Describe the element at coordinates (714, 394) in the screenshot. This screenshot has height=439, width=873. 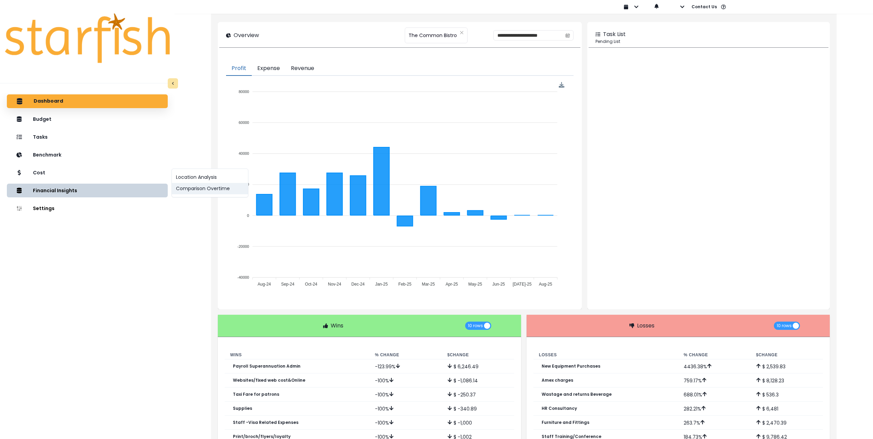
I see `td: 688.01 %` at that location.